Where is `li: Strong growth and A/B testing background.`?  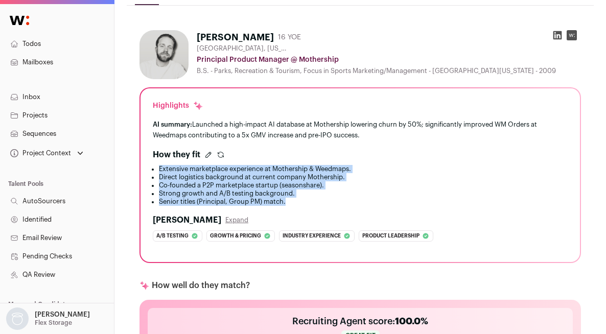
li: Strong growth and A/B testing background. is located at coordinates (363, 194).